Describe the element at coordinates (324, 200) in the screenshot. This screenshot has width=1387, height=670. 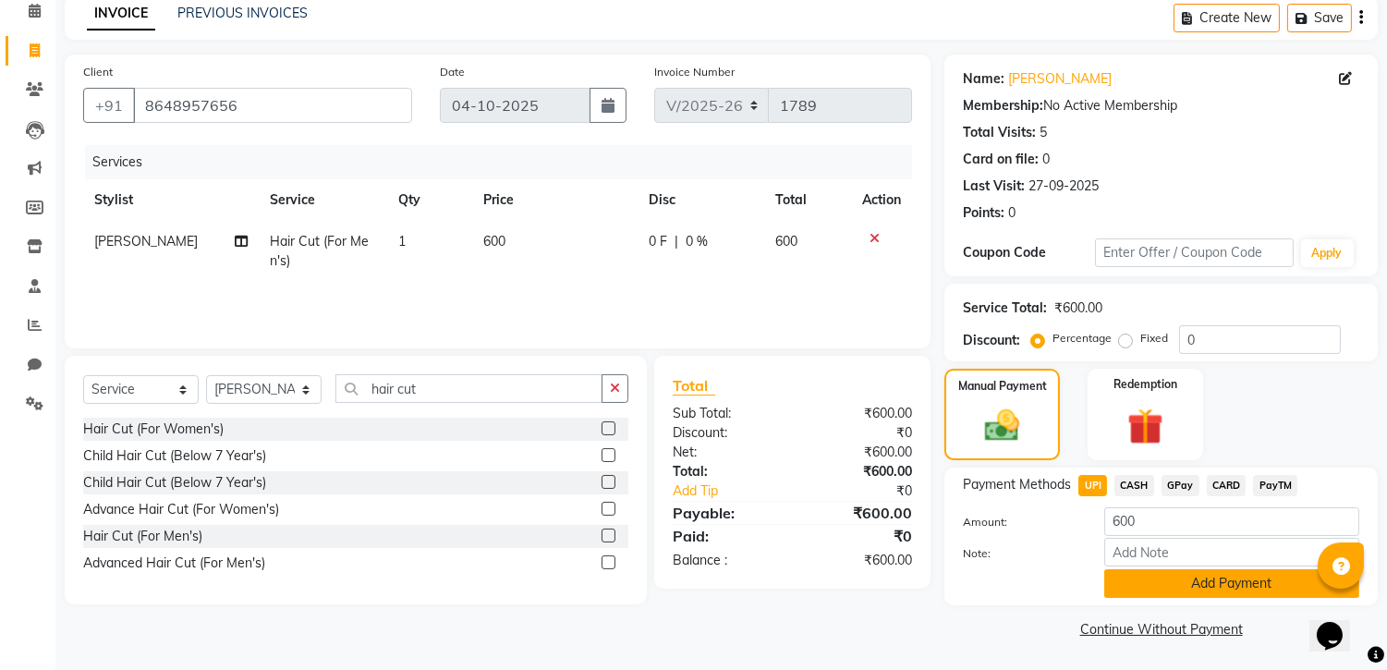
I see `th: Service` at that location.